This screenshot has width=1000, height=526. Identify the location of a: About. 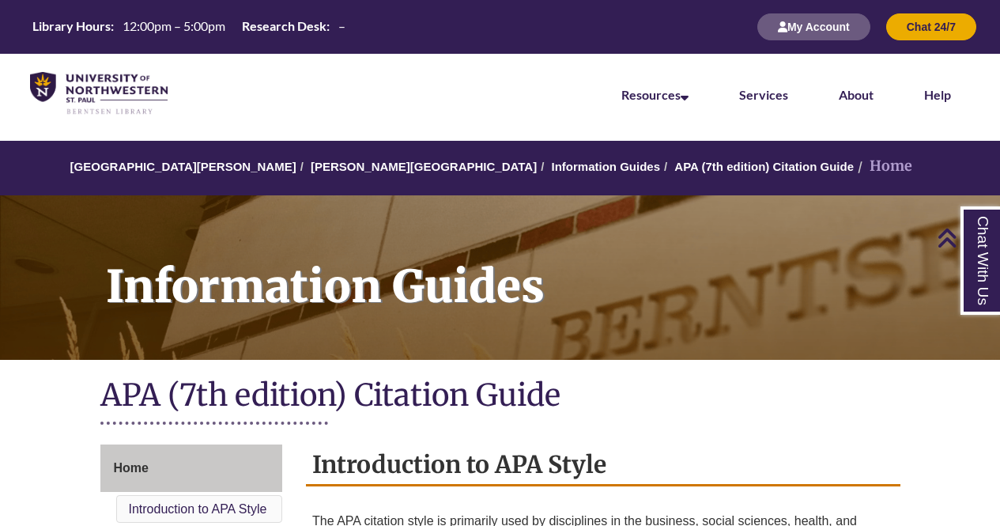
(856, 94).